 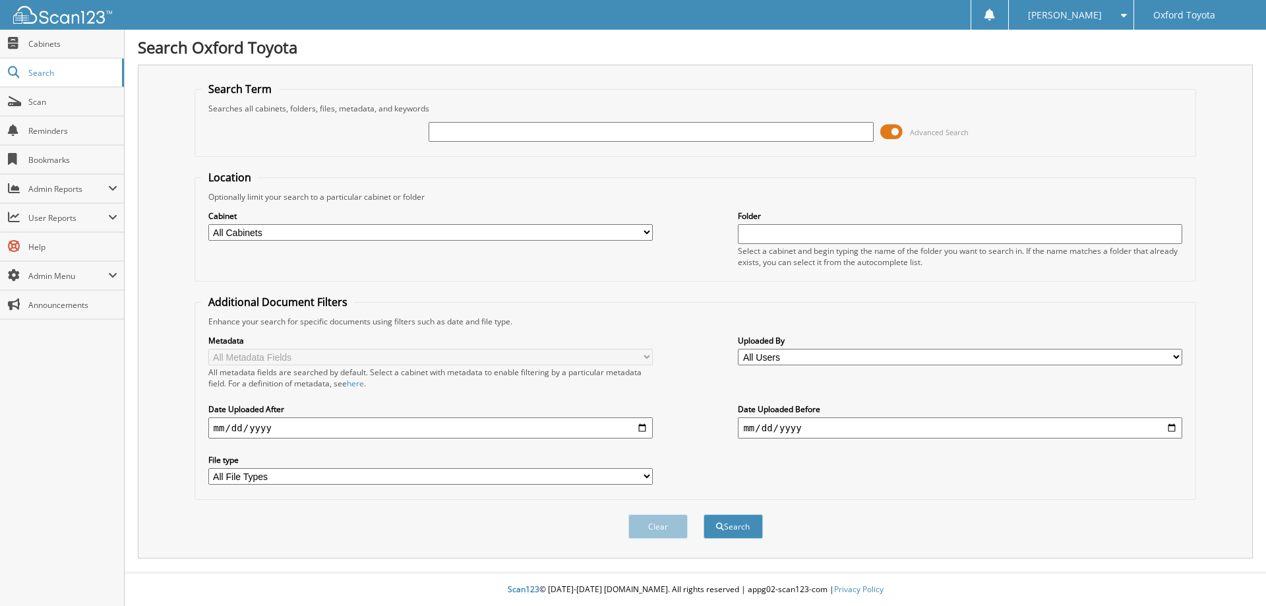 I want to click on legend: Additional Document Filters, so click(x=278, y=302).